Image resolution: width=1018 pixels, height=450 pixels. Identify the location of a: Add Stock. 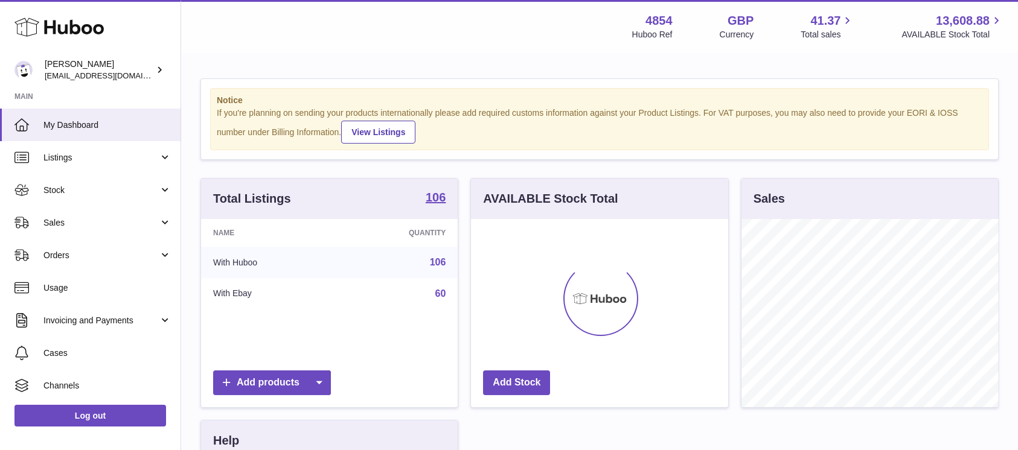
(516, 383).